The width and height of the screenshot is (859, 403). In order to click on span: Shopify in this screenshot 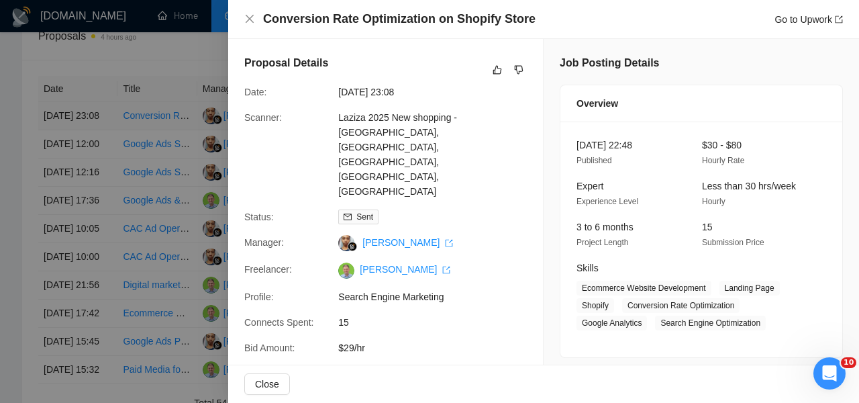, I will do `click(596, 306)`.